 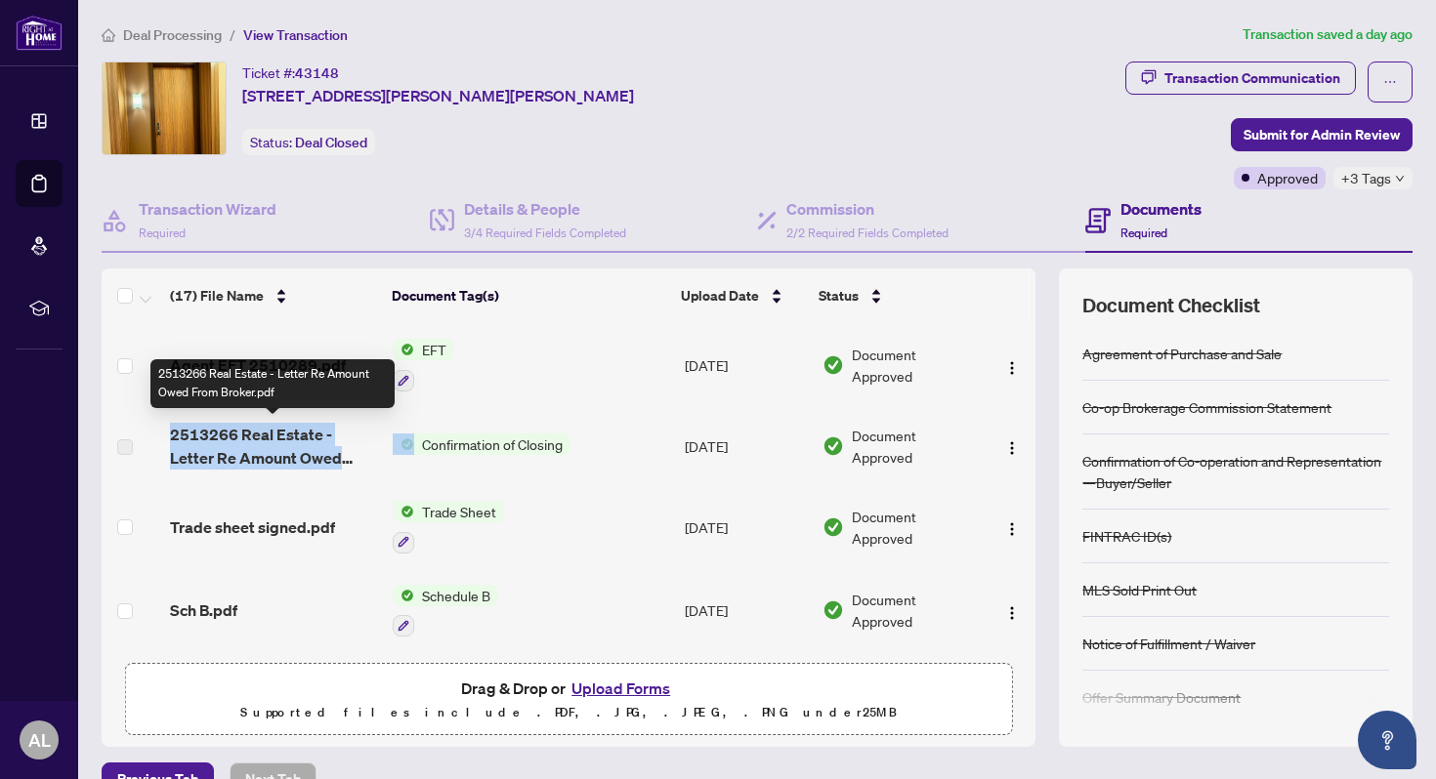 I want to click on span: Deal Processing, so click(x=172, y=35).